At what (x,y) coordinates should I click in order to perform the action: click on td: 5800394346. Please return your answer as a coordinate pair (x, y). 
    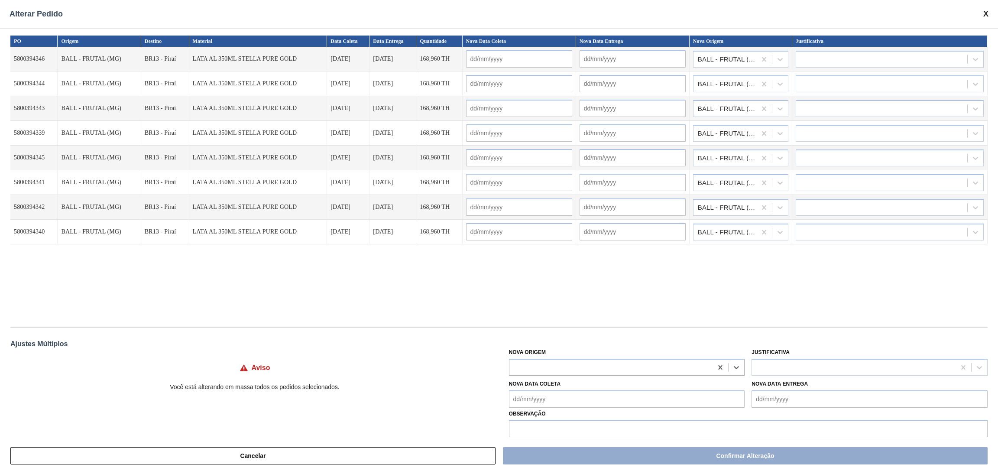
    Looking at the image, I should click on (34, 59).